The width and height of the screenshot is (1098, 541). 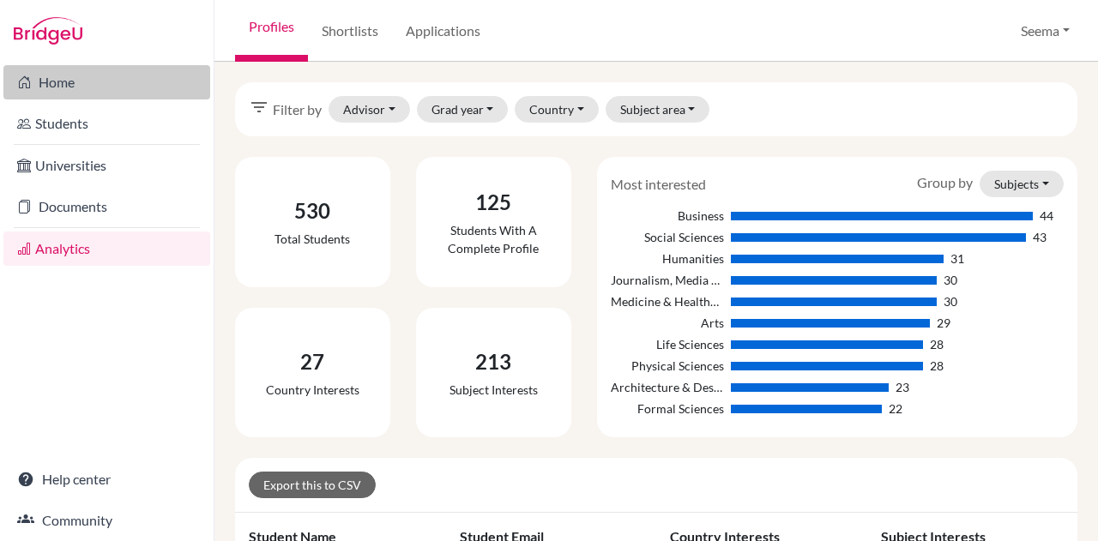 What do you see at coordinates (106, 166) in the screenshot?
I see `a: Universities` at bounding box center [106, 166].